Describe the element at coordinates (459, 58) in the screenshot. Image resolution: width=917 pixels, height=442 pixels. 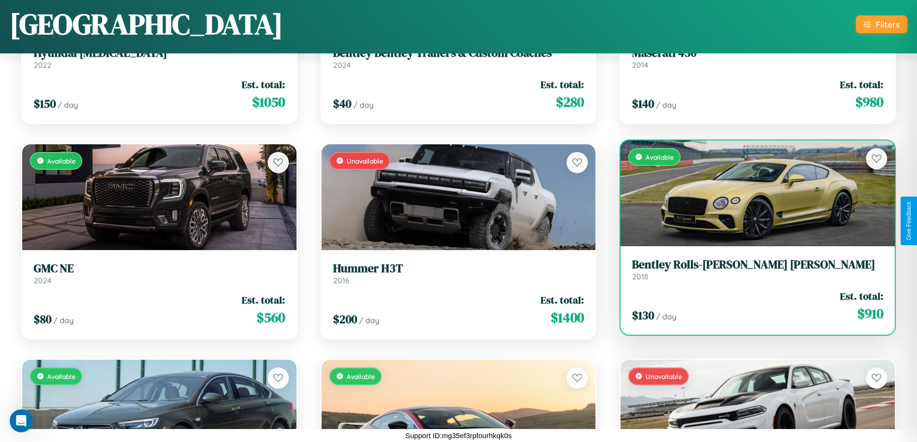
I see `a: Bentley Bentley Trailers & Custom Coaches2024` at that location.